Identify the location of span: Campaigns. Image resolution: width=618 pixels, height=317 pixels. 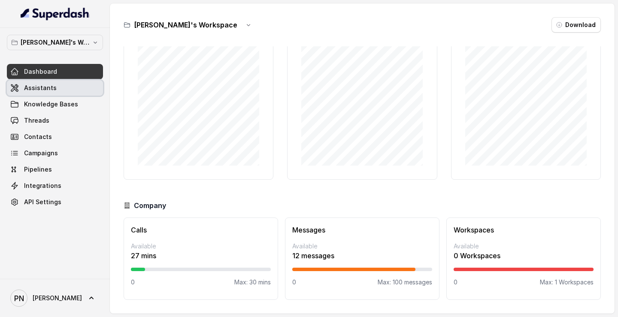
(41, 153).